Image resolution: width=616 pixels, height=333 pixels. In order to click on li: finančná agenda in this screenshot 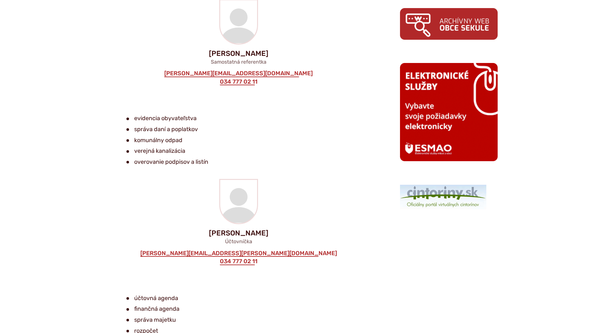, I will do `click(237, 309)`.